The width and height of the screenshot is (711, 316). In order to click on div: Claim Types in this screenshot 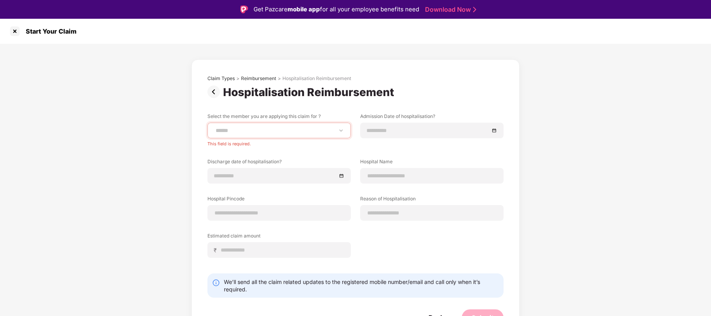, I will do `click(221, 79)`.